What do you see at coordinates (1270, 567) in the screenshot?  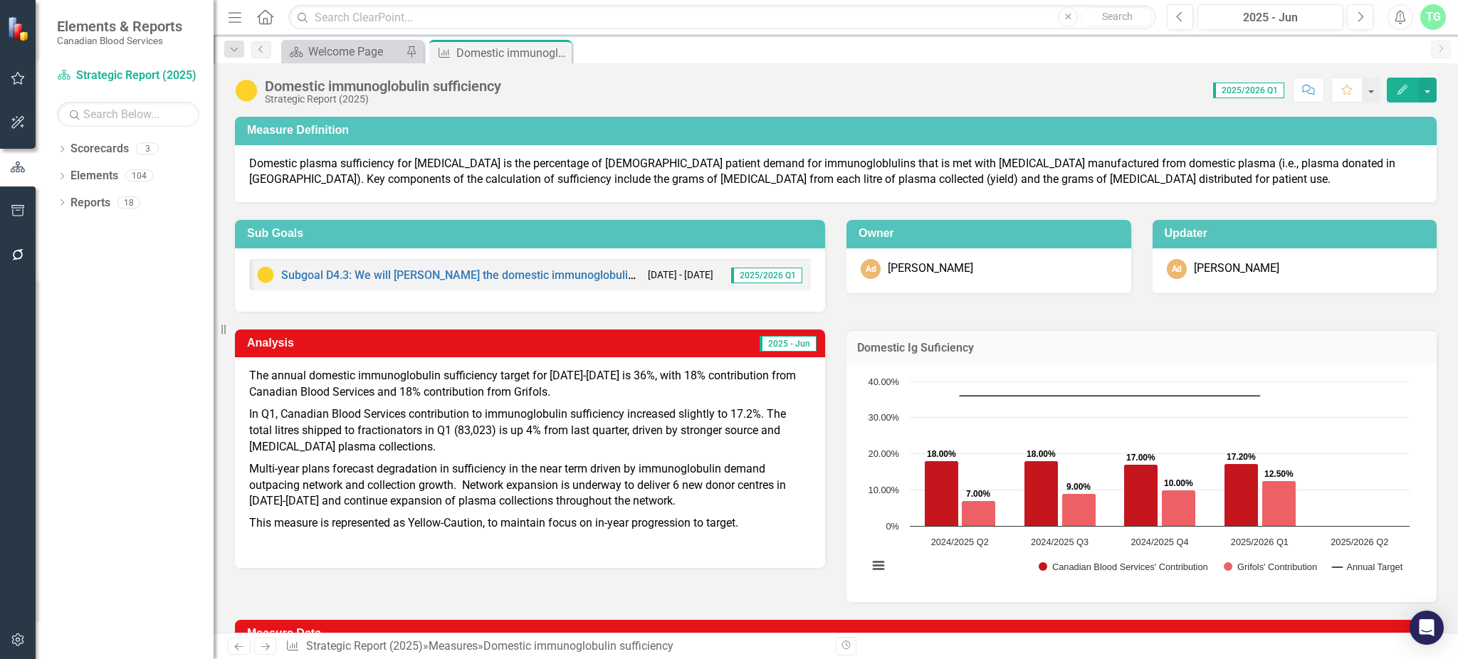 I see `button: Show Grifols' Contribution` at bounding box center [1270, 567].